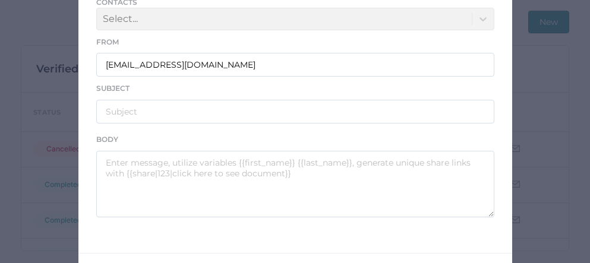  What do you see at coordinates (113, 88) in the screenshot?
I see `span: Subject` at bounding box center [113, 88].